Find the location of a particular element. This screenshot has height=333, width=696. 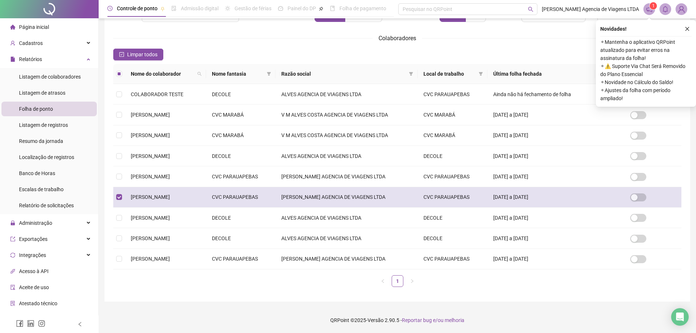

span: file is located at coordinates (13, 59).